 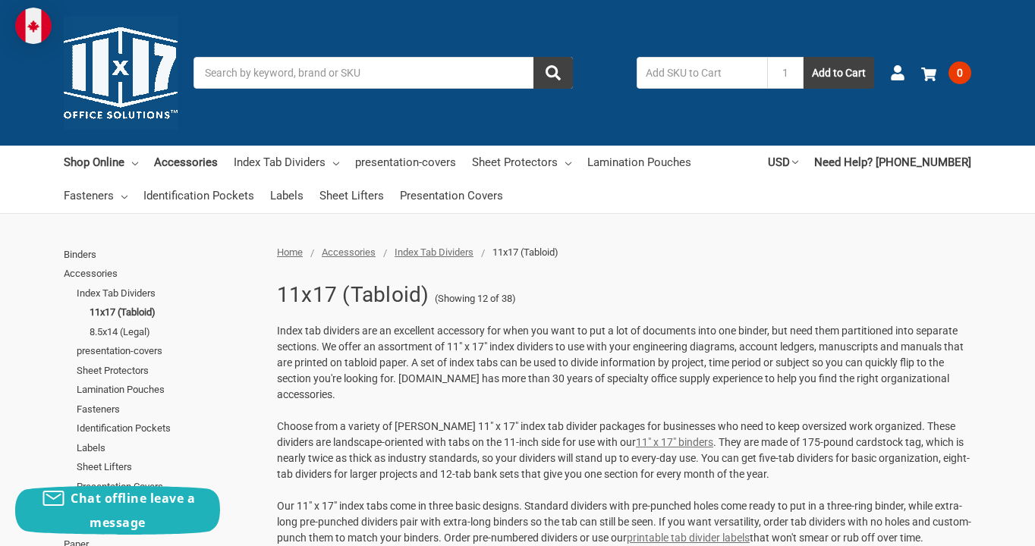 I want to click on p: Our 11" x 17" index tabs come in three basic designs. Standard dividers with pre-punched holes co..., so click(x=624, y=522).